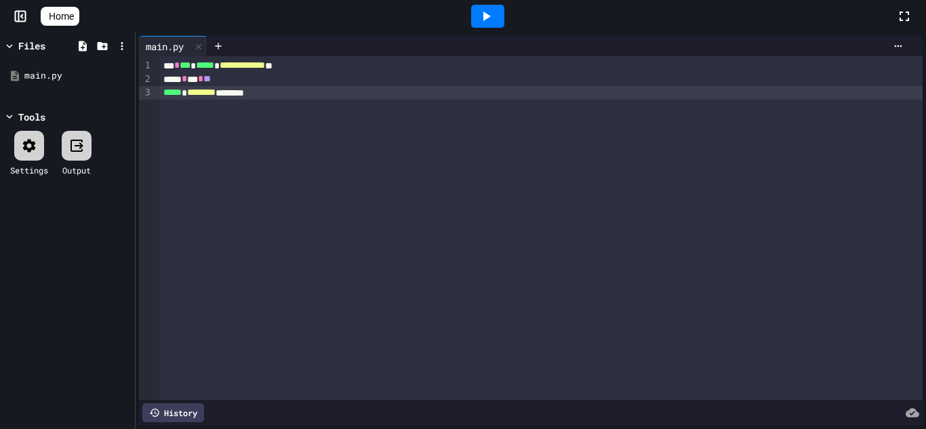  Describe the element at coordinates (146, 93) in the screenshot. I see `div: 3` at that location.